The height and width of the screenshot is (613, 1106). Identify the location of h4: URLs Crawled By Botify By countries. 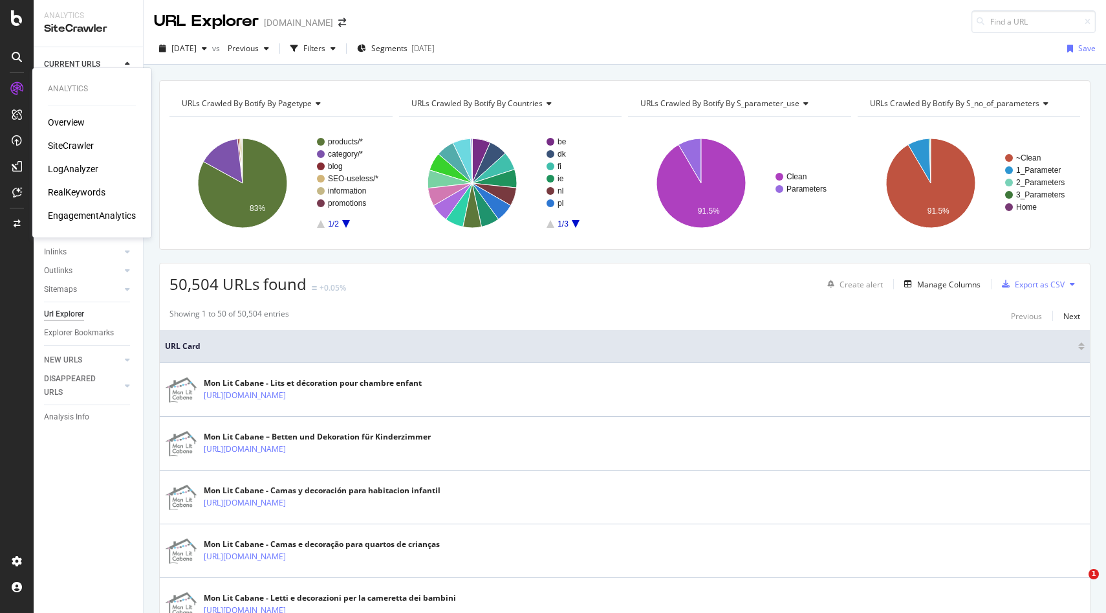
(510, 104).